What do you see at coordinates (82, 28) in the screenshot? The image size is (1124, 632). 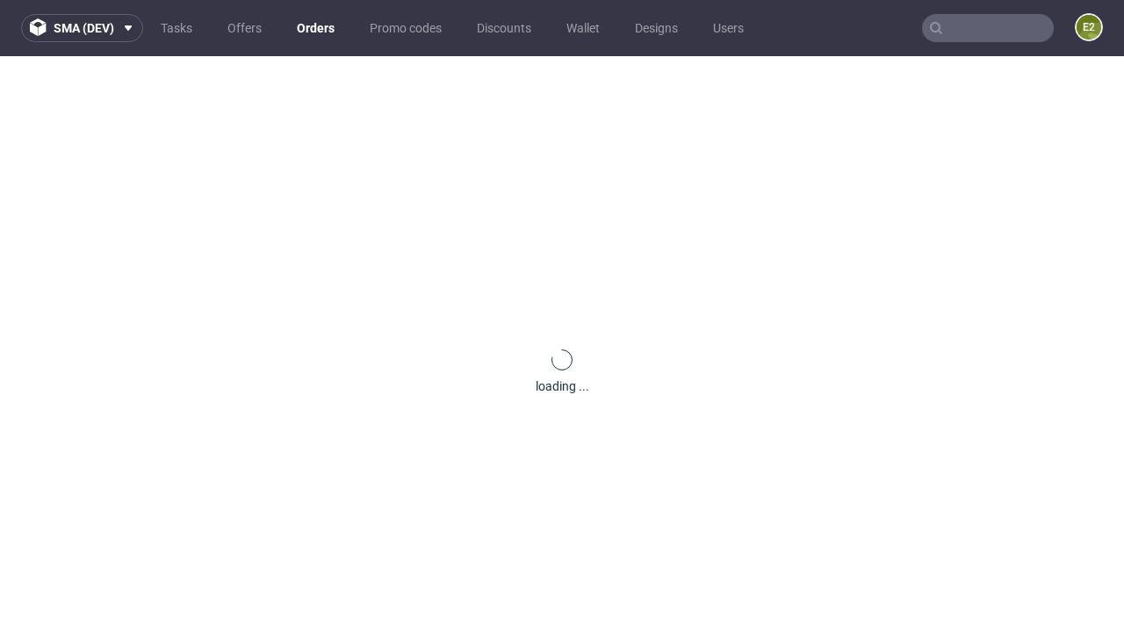 I see `button: sma (dev)` at bounding box center [82, 28].